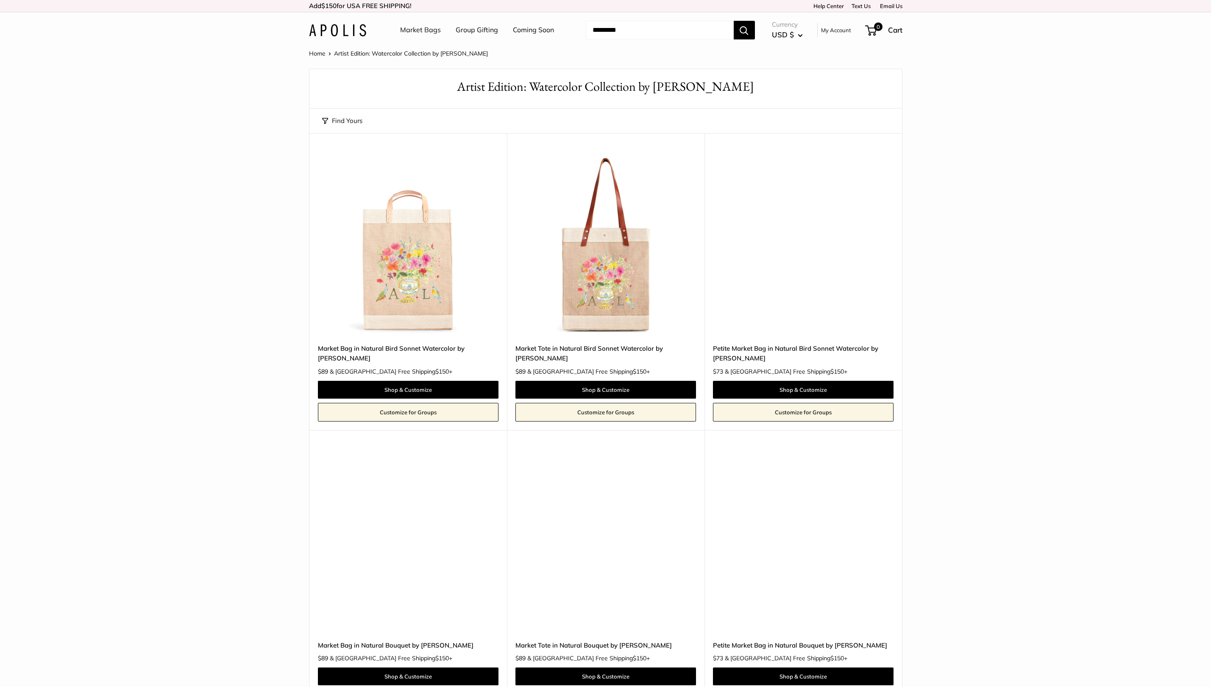  What do you see at coordinates (804, 541) in the screenshot?
I see `a: Petite Market Bag in Natural Bouquet by Amy LogsdonPetite Market Bag in Natural Bouquet by Amy Lo...` at bounding box center [804, 541].